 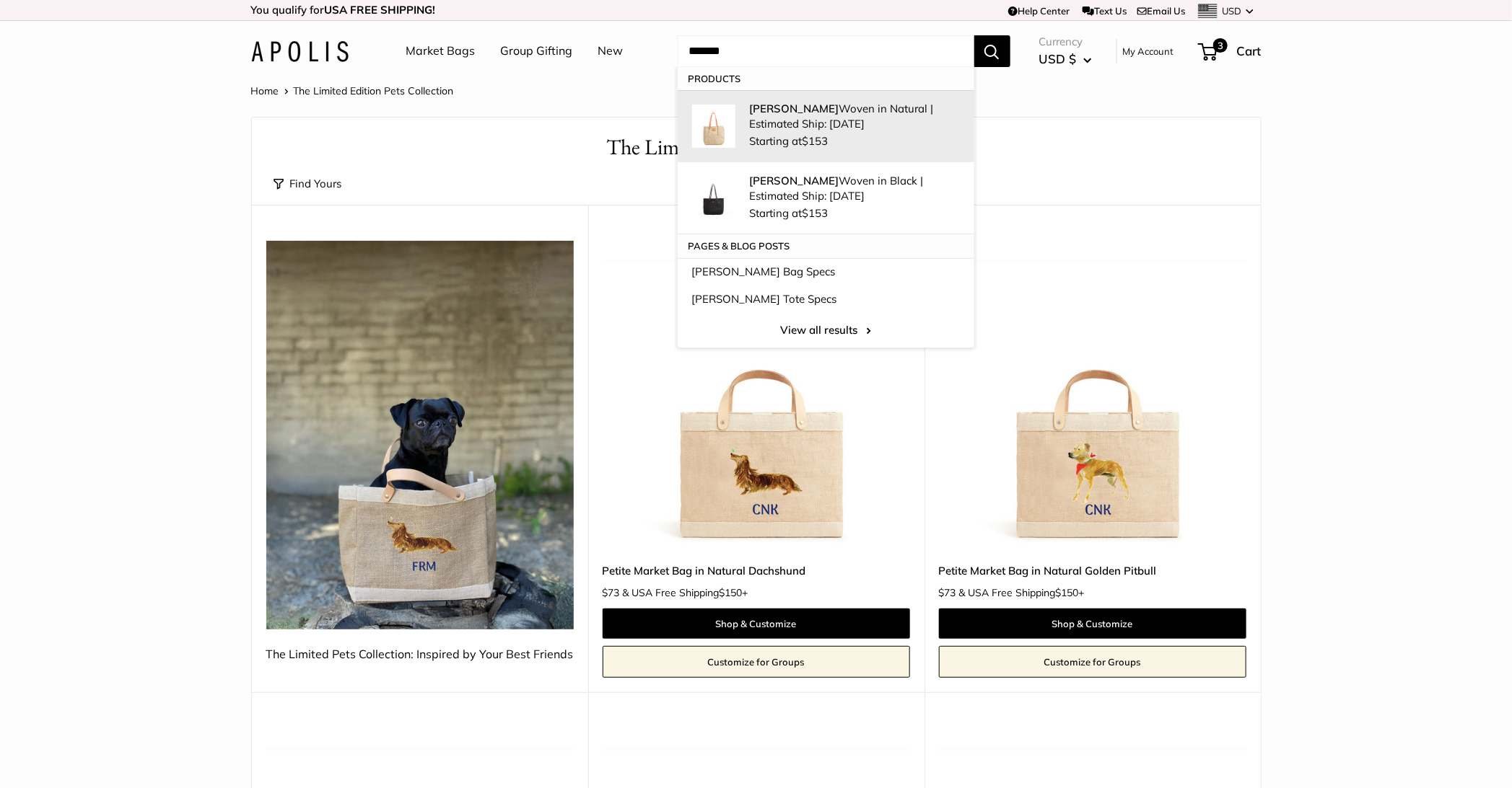 What do you see at coordinates (441, 51) in the screenshot?
I see `a: Market Bags` at bounding box center [441, 51].